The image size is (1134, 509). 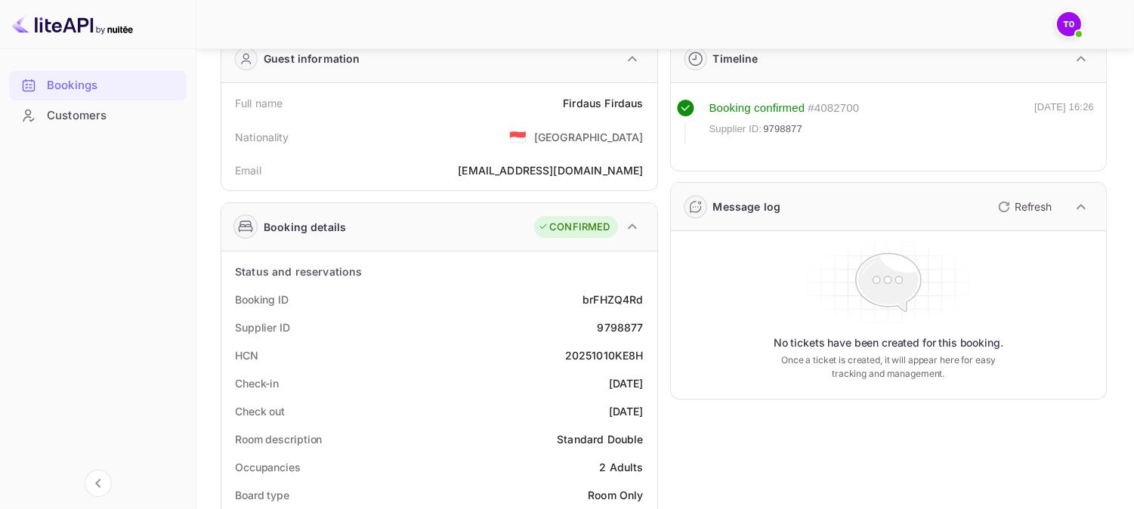 I want to click on div: Full name, so click(x=258, y=103).